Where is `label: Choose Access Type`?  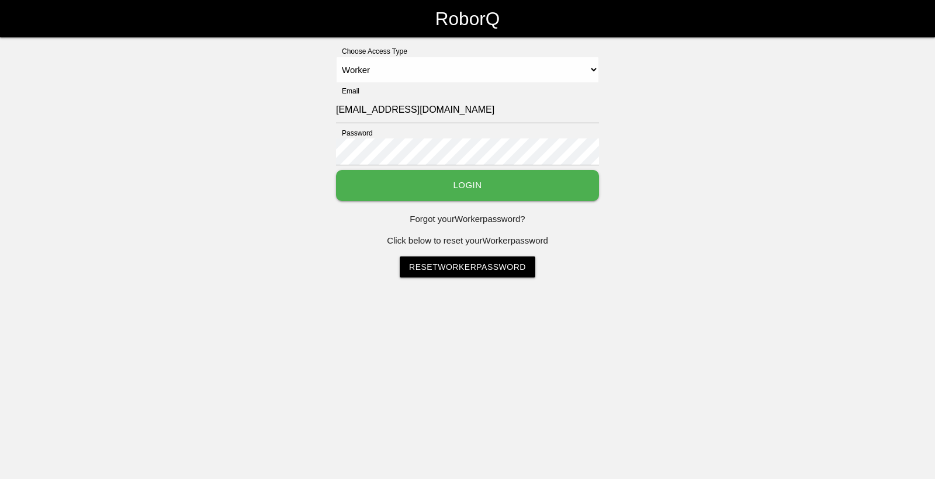 label: Choose Access Type is located at coordinates (372, 51).